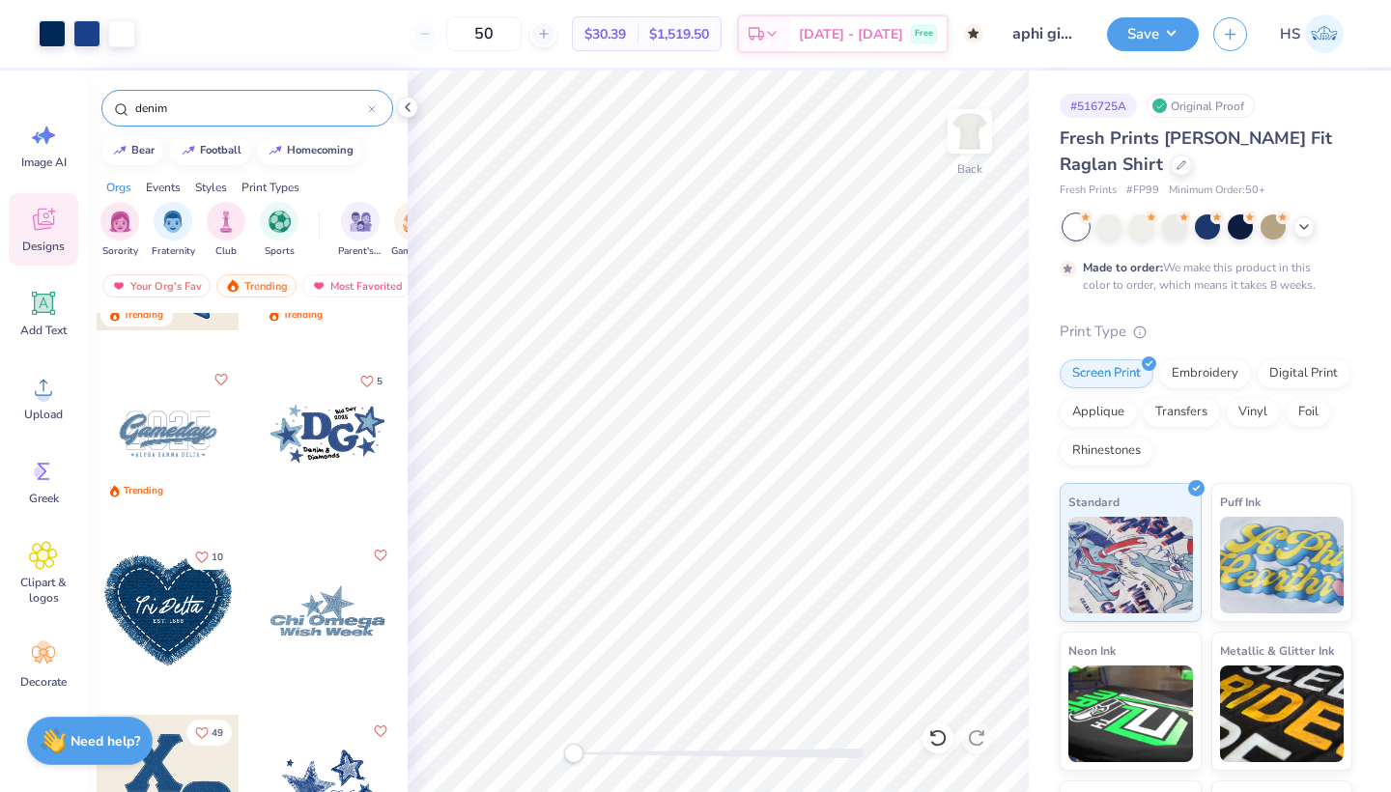  I want to click on span: Image AI, so click(43, 162).